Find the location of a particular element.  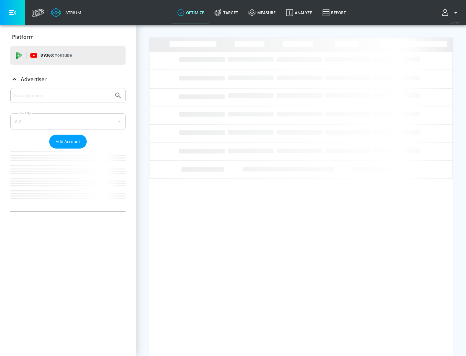

button: Add Account is located at coordinates (68, 142).